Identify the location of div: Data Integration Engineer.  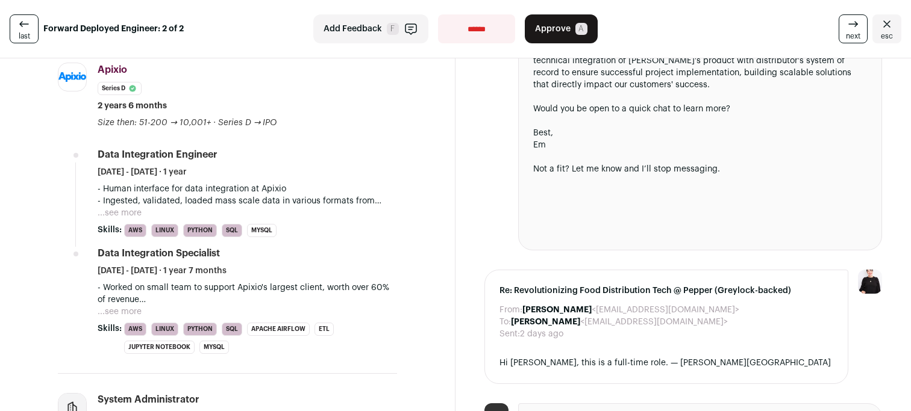
(157, 155).